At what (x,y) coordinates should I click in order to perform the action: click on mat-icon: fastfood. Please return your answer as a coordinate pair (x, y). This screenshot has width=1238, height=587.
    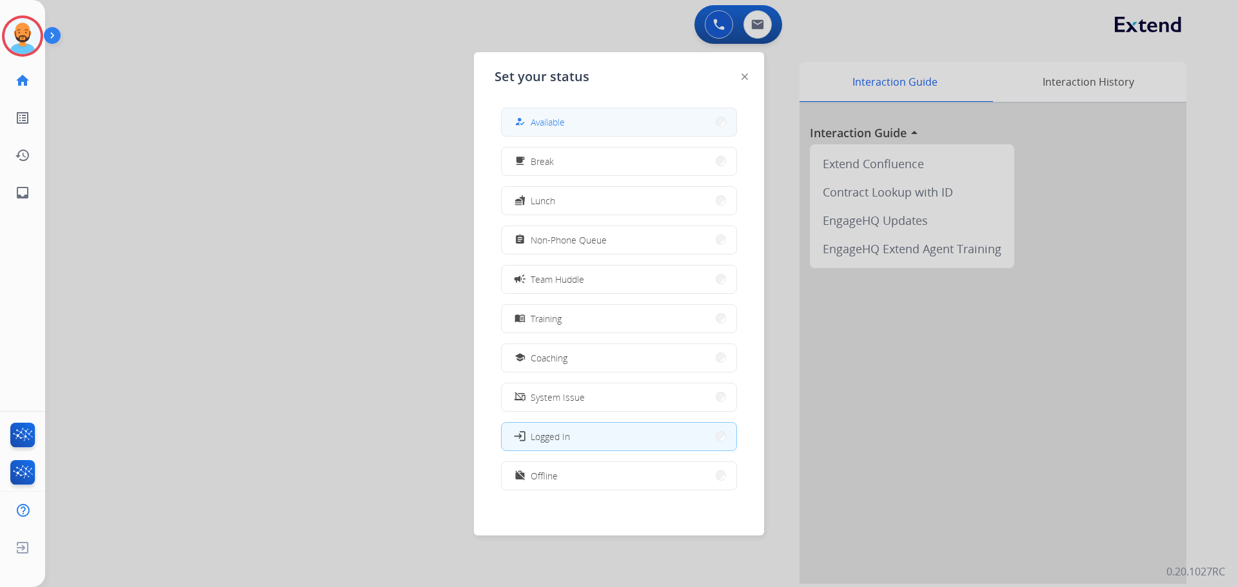
    Looking at the image, I should click on (520, 201).